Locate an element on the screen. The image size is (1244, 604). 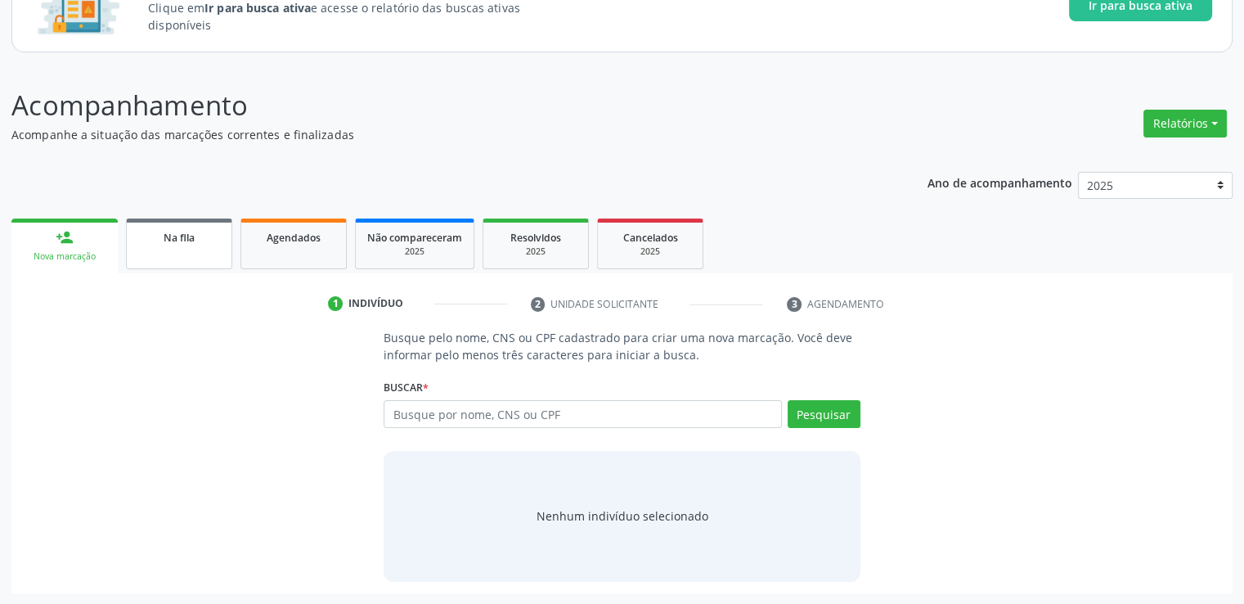
p: Acompanhe a situação das marcações correntes e finalizadas is located at coordinates (438, 134).